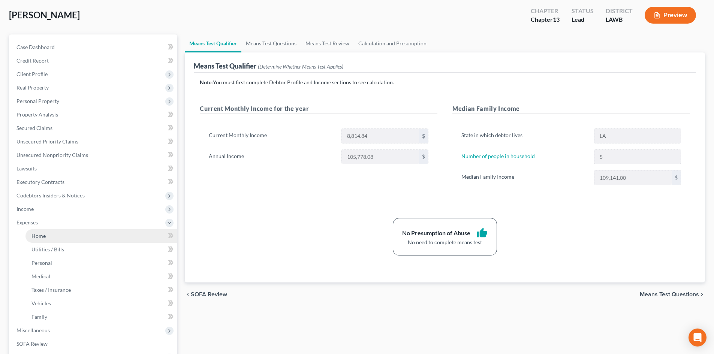 This screenshot has width=714, height=354. Describe the element at coordinates (206, 295) in the screenshot. I see `button: chevron_left SOFA Review` at that location.